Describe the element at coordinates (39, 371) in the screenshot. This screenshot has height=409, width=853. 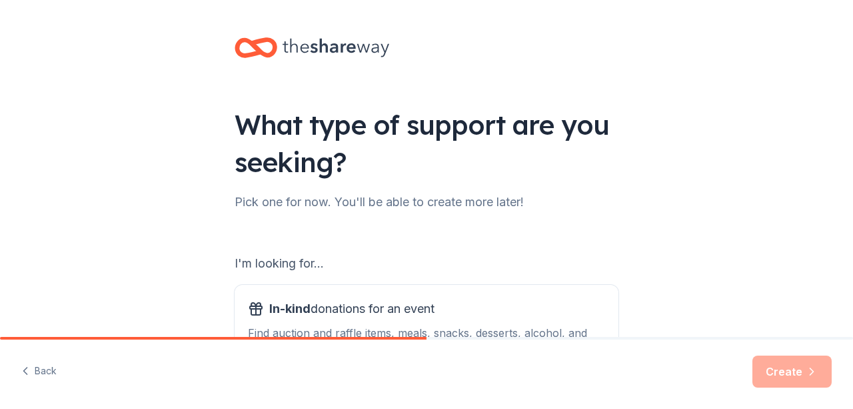
I see `button: Back` at that location.